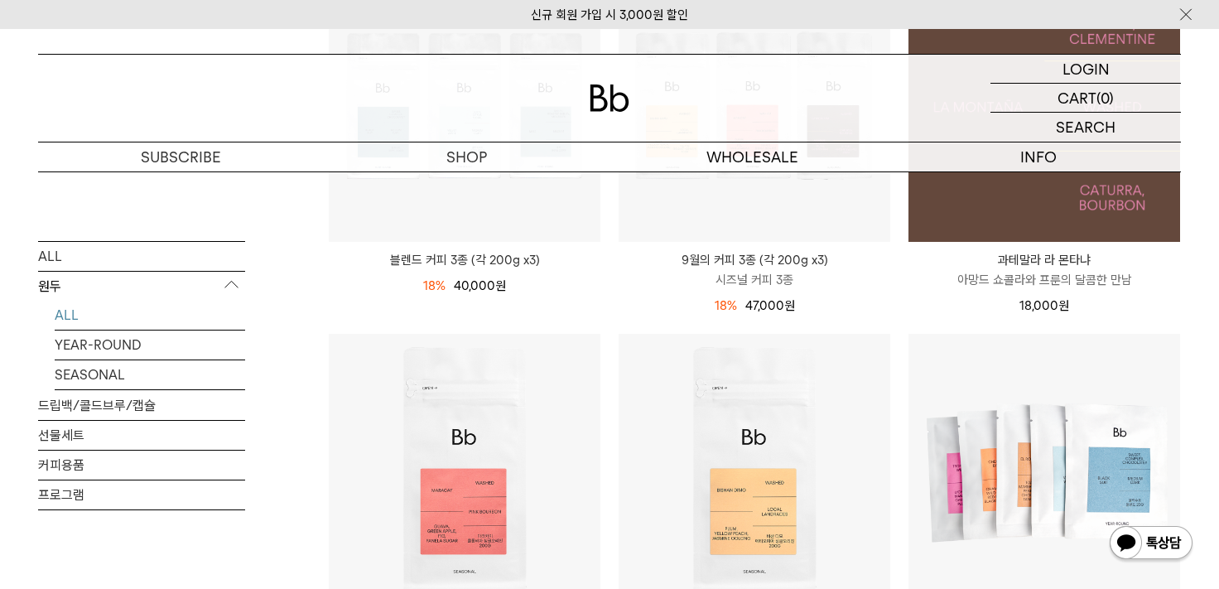  What do you see at coordinates (755, 260) in the screenshot?
I see `p: 9월의 커피 3종 (각 200g x3)` at bounding box center [755, 260].